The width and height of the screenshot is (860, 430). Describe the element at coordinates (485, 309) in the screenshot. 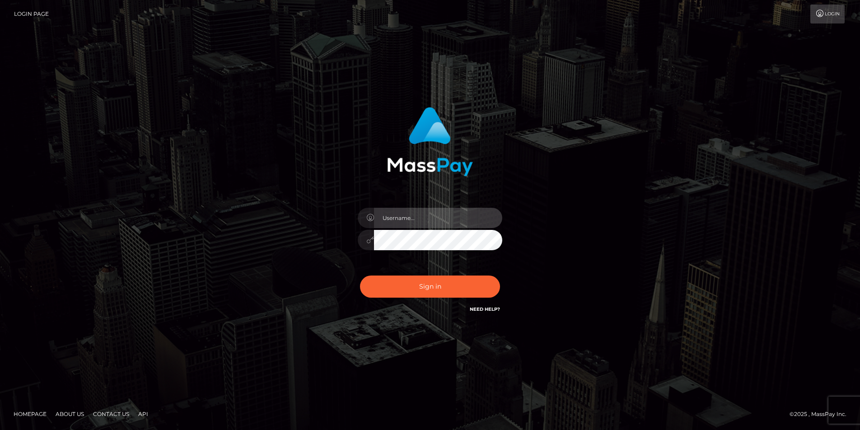

I see `a: Need Help?` at that location.